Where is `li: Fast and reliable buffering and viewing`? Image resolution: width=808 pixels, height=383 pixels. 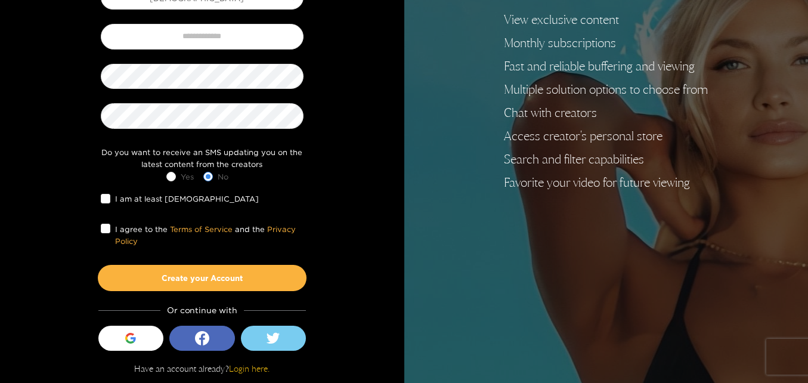
li: Fast and reliable buffering and viewing is located at coordinates (606, 66).